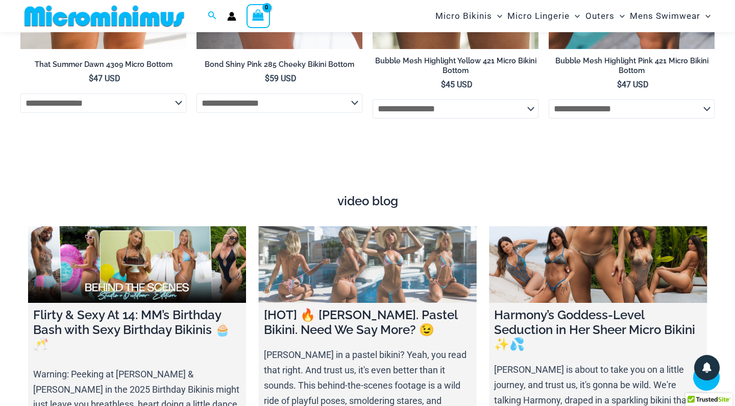 Image resolution: width=735 pixels, height=406 pixels. Describe the element at coordinates (665, 16) in the screenshot. I see `span: Mens Swimwear` at that location.